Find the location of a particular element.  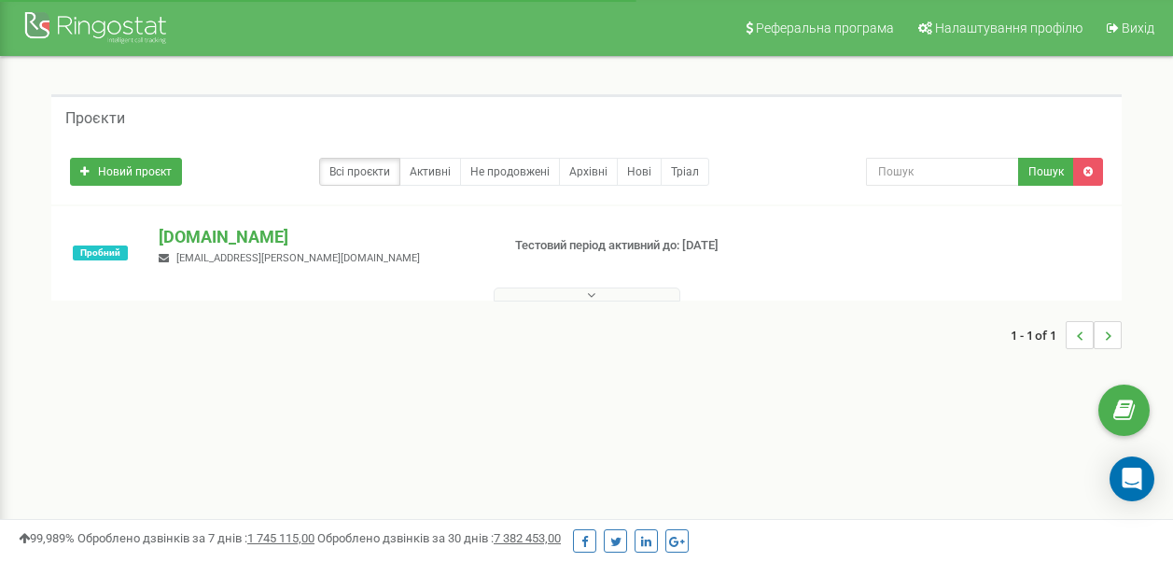

a: Тріал is located at coordinates (685, 172).